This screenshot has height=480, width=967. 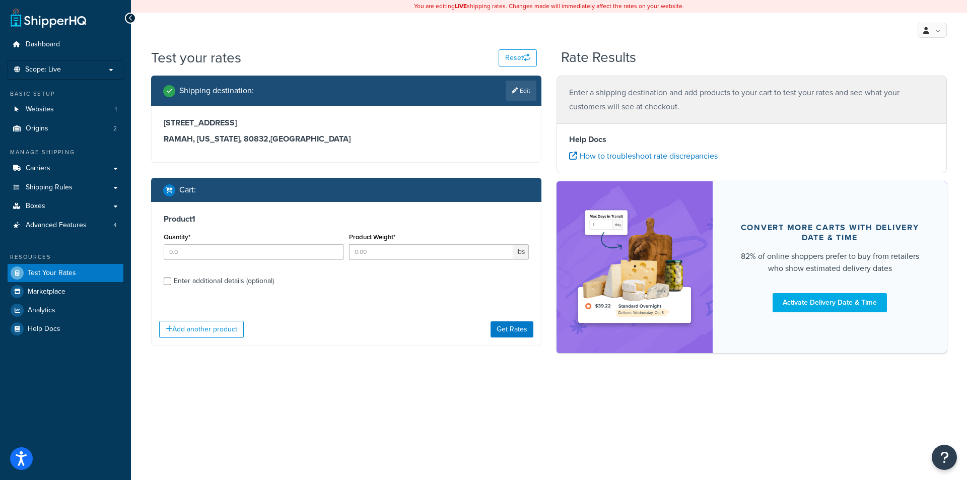 What do you see at coordinates (461, 6) in the screenshot?
I see `b: LIVE` at bounding box center [461, 6].